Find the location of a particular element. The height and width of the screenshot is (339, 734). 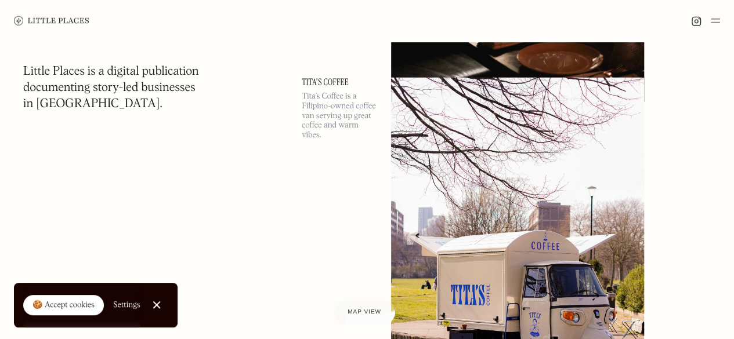

a: 🍪 Accept cookies is located at coordinates (63, 306).